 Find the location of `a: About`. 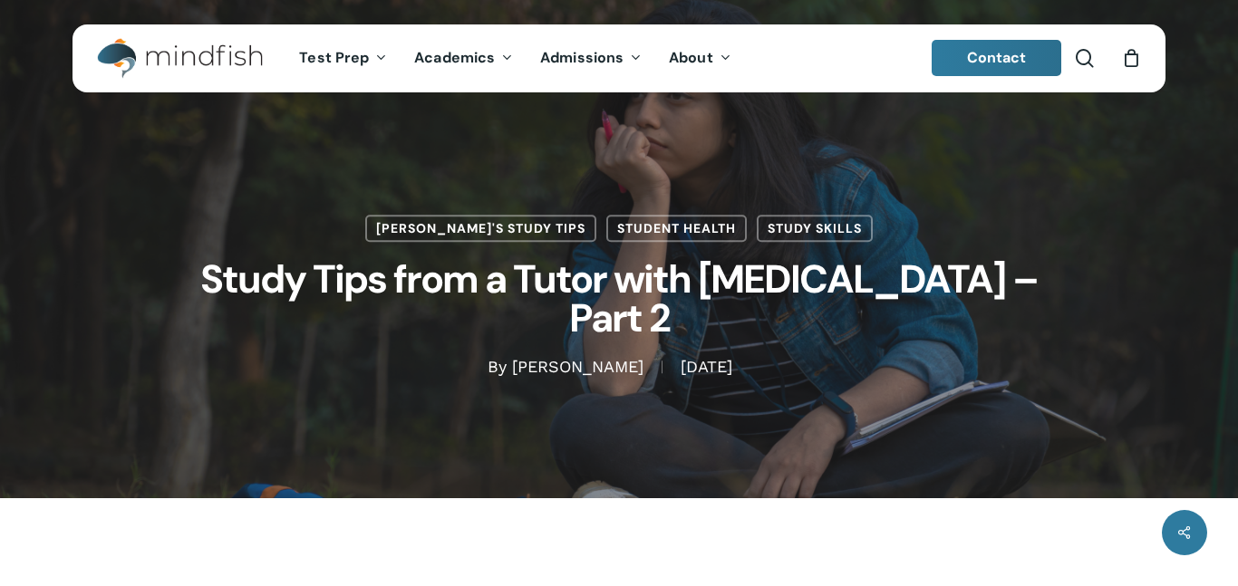

a: About is located at coordinates (700, 58).